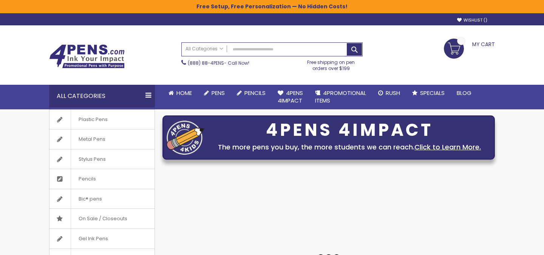  I want to click on span: Bic® pens, so click(90, 199).